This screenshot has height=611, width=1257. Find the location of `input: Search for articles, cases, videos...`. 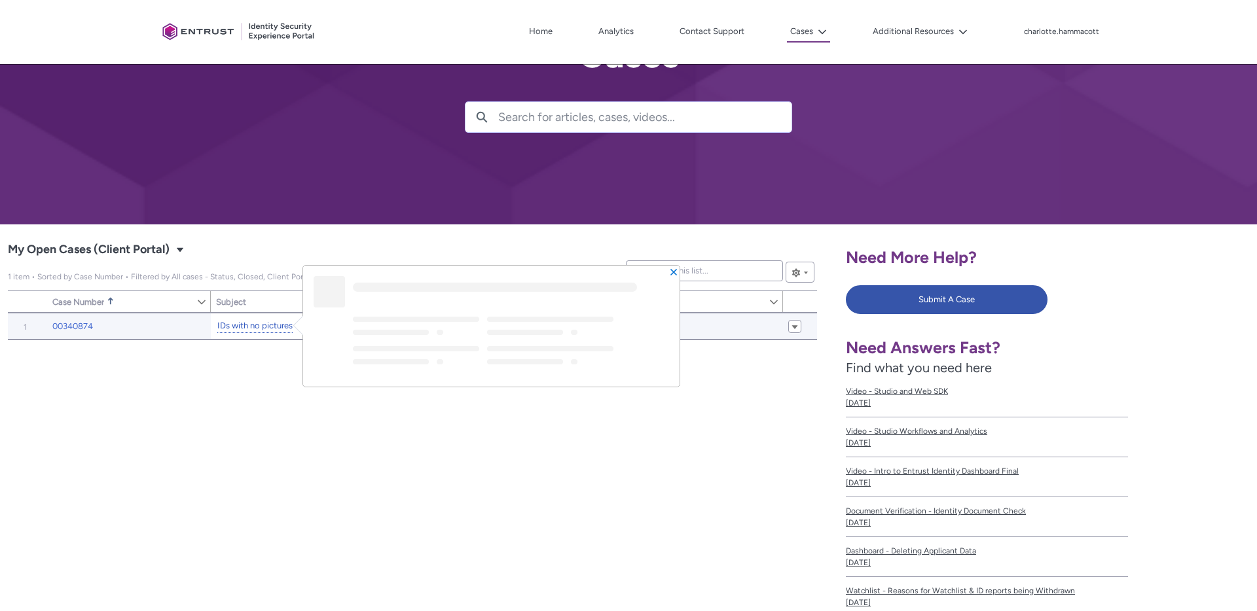

input: Search for articles, cases, videos... is located at coordinates (645, 117).